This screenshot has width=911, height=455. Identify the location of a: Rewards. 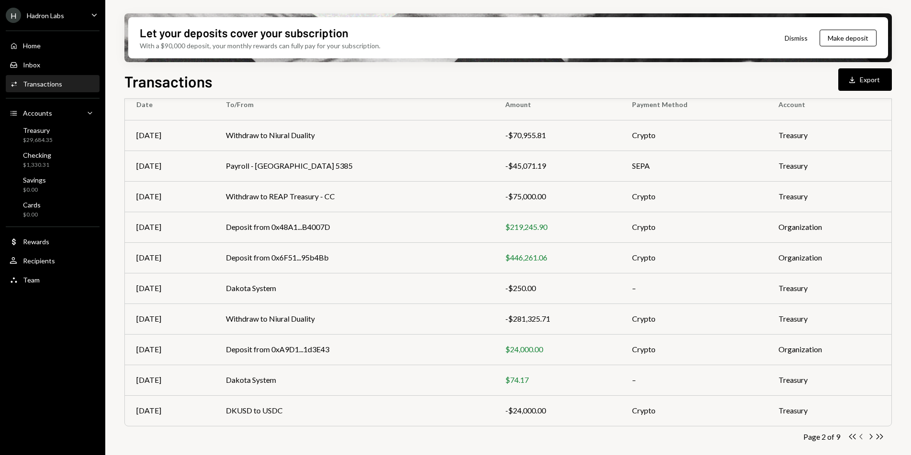
(53, 242).